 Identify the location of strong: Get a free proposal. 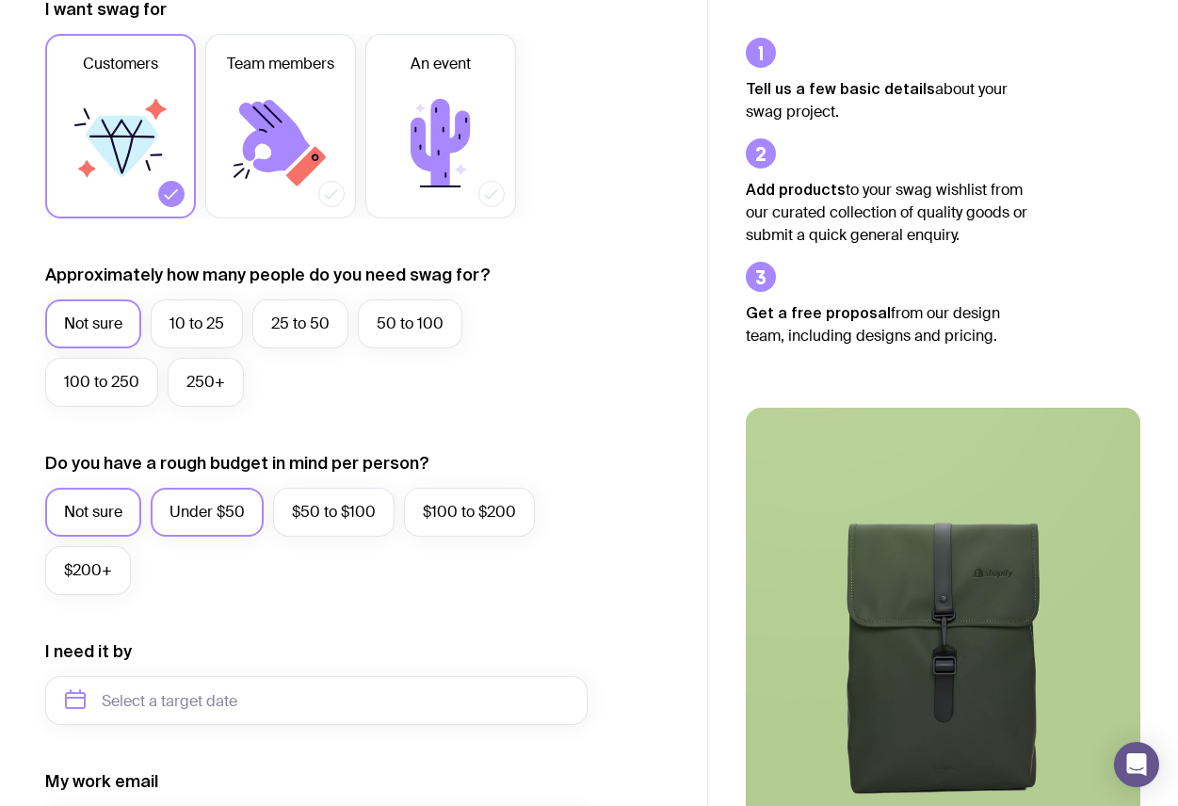
(818, 313).